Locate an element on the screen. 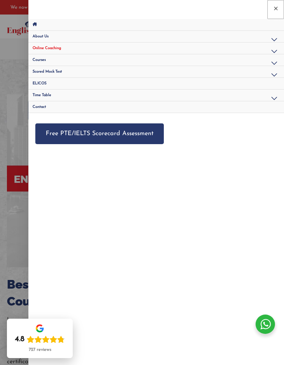  nav: Site Navigation: Main Menu is located at coordinates (156, 66).